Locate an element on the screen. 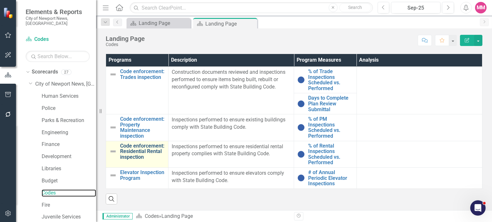 The width and height of the screenshot is (492, 222). div: 27 is located at coordinates (66, 72).